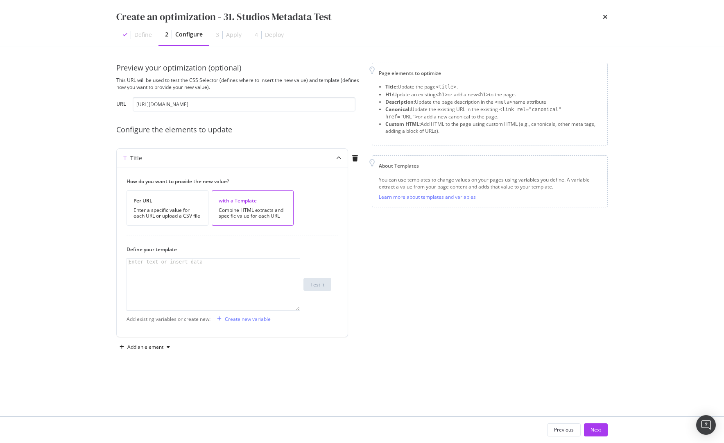 The image size is (724, 443). What do you see at coordinates (596, 430) in the screenshot?
I see `button: Next` at bounding box center [596, 430].